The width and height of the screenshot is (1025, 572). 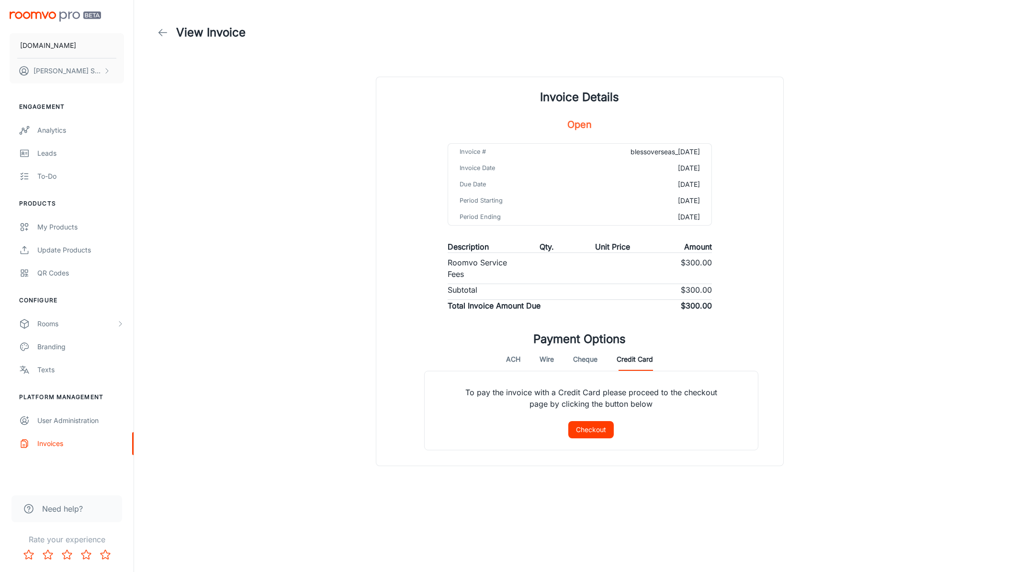 What do you see at coordinates (62, 509) in the screenshot?
I see `span: Need help?` at bounding box center [62, 509].